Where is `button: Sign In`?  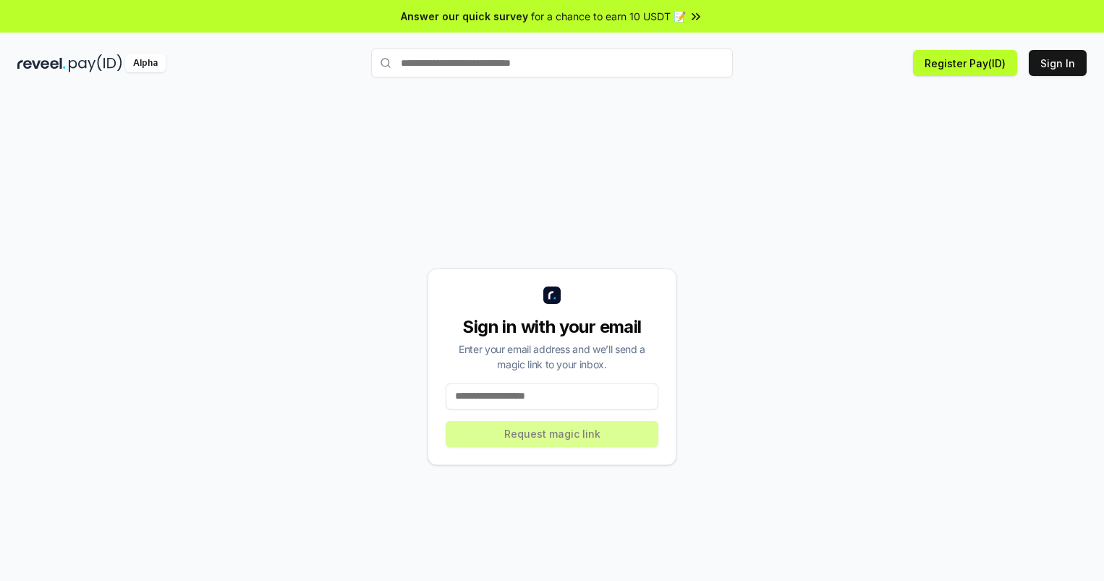 button: Sign In is located at coordinates (1057, 63).